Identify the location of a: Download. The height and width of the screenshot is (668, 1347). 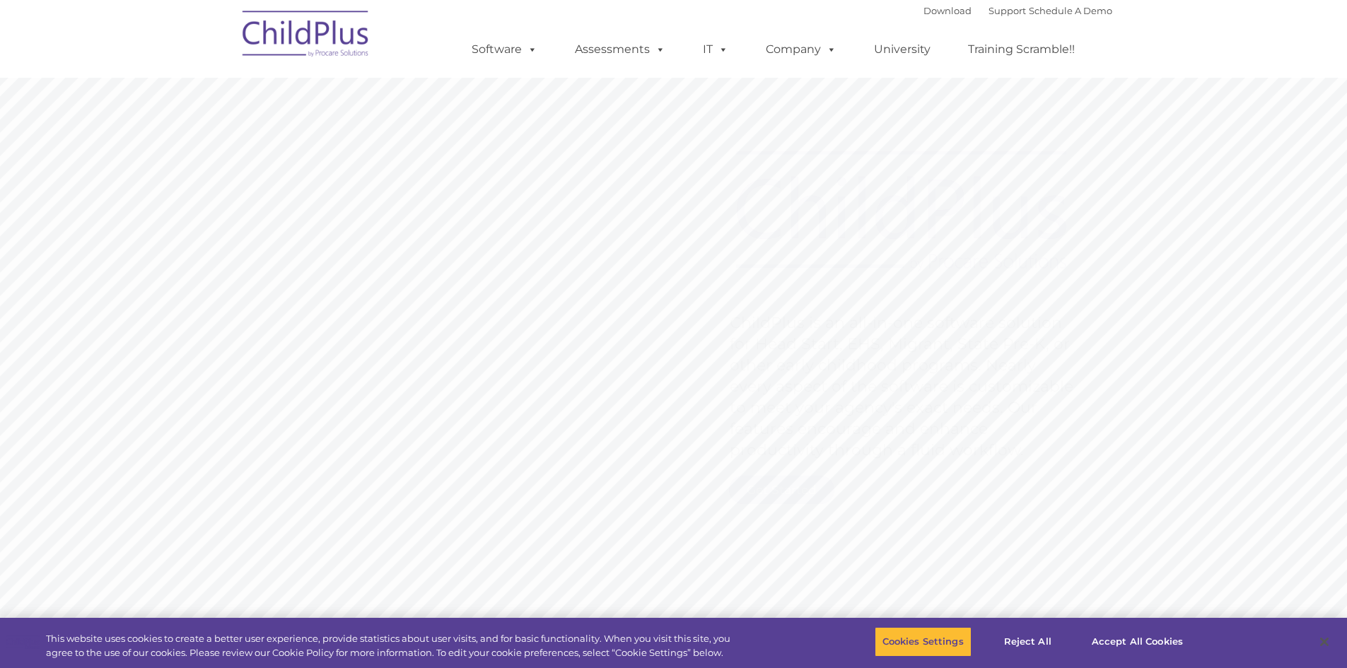
(948, 11).